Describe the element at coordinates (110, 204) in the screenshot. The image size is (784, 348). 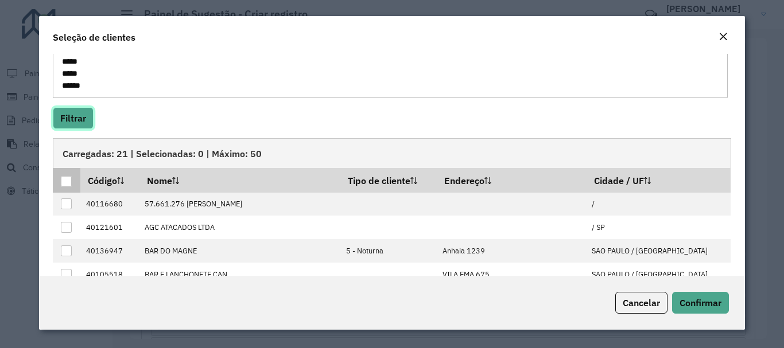
I see `td: 40116680` at that location.